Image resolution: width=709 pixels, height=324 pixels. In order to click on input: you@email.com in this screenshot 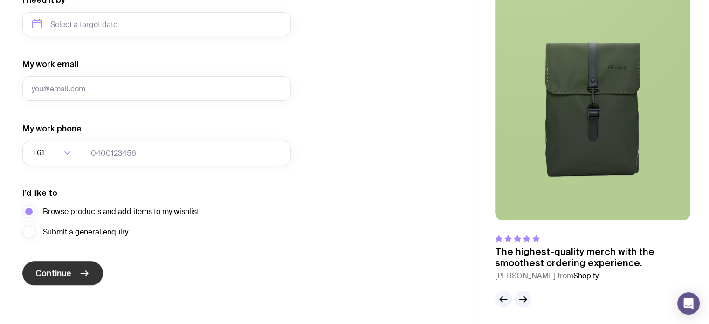, I will do `click(157, 89)`.